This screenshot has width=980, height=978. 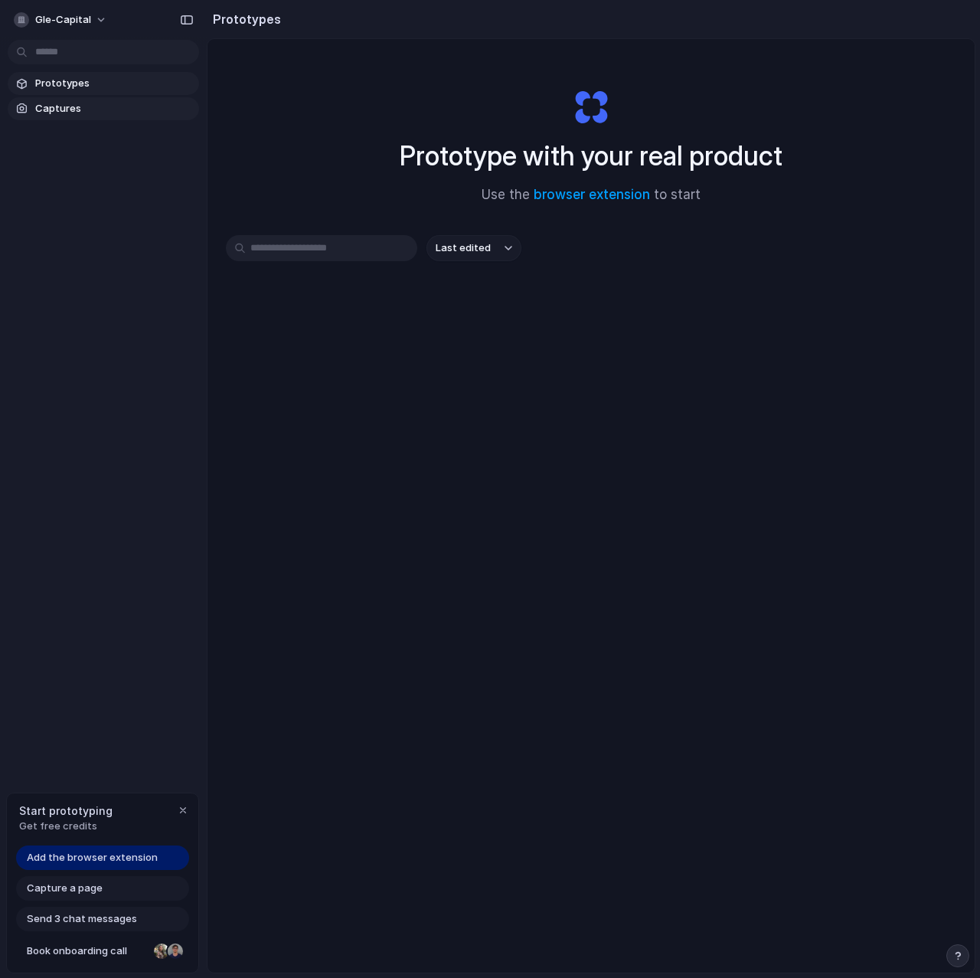 I want to click on a: Add the browser extension, so click(x=103, y=857).